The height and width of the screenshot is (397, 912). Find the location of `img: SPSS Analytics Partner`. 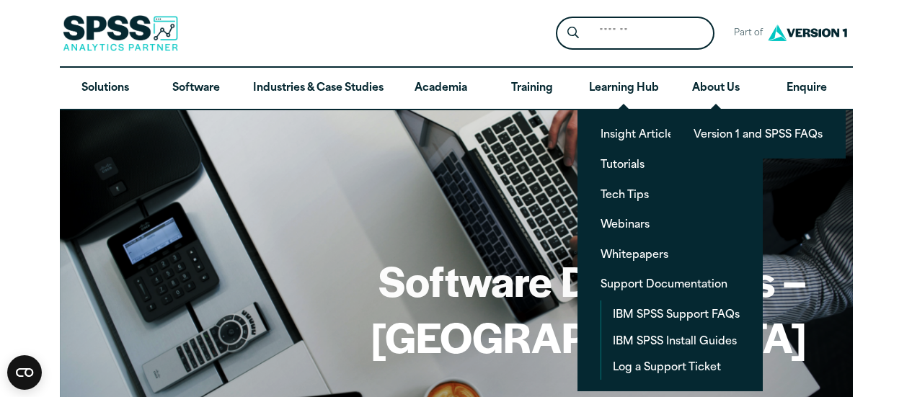

img: SPSS Analytics Partner is located at coordinates (120, 33).